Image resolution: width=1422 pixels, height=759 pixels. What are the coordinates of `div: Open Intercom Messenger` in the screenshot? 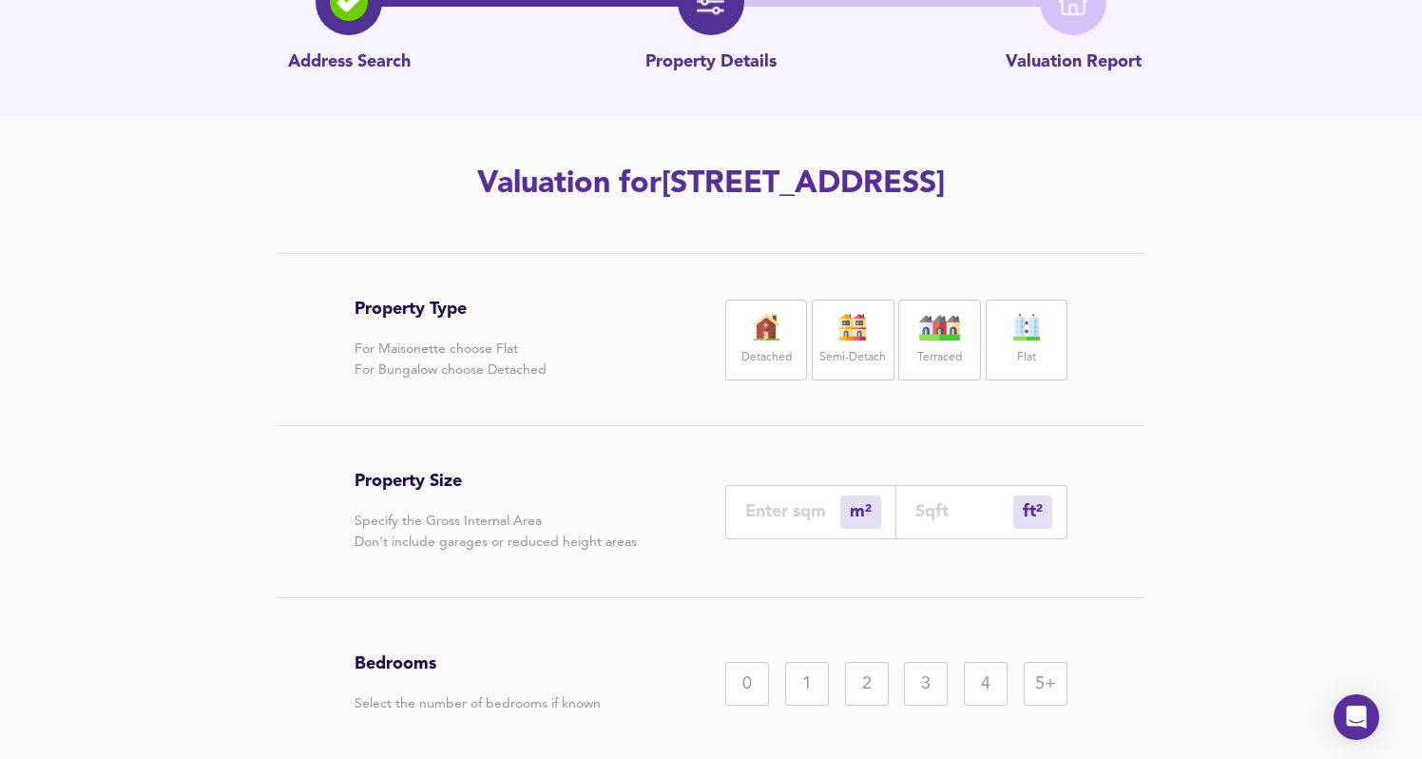 It's located at (1357, 717).